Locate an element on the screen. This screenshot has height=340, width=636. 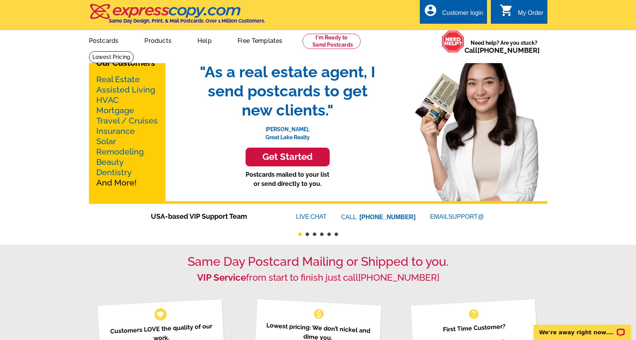
a: Beauty is located at coordinates (110, 162).